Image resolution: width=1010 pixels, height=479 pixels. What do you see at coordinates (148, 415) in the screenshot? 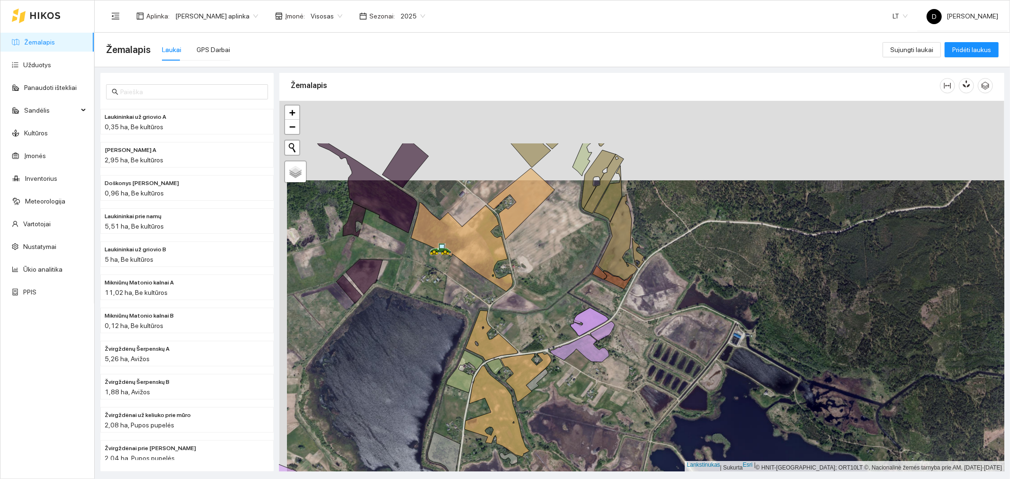
I see `font: Žvirgždėnai už keliuko prie mūro` at bounding box center [148, 415].